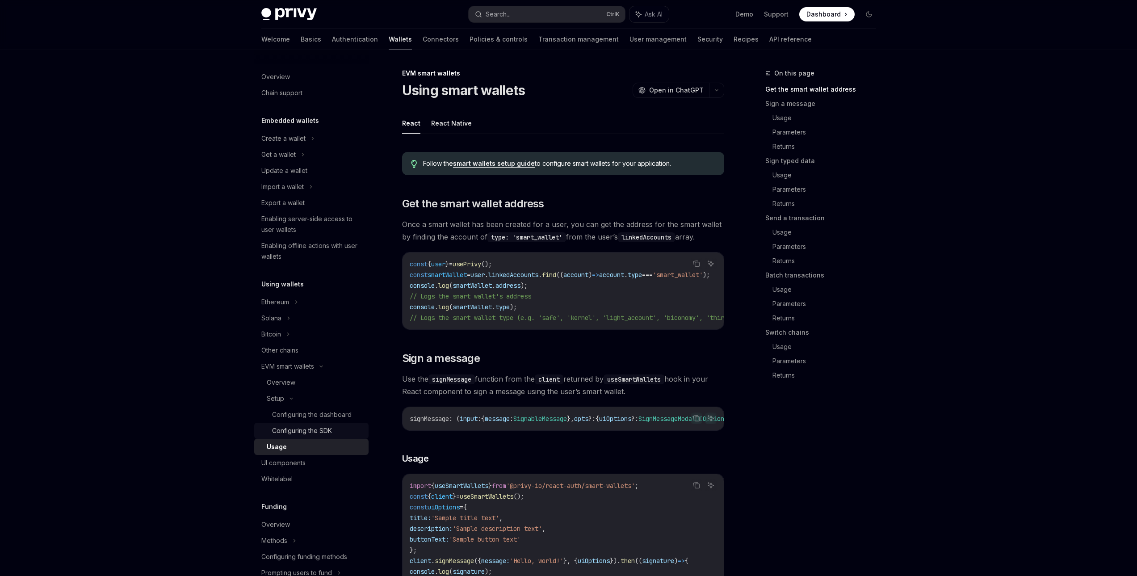 This screenshot has width=1137, height=576. Describe the element at coordinates (289, 14) in the screenshot. I see `img: dark logo` at that location.